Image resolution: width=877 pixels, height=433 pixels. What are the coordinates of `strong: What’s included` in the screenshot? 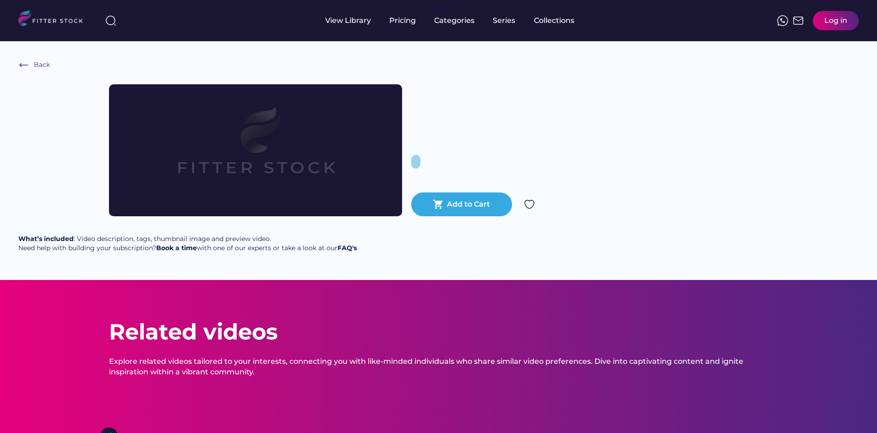 It's located at (46, 239).